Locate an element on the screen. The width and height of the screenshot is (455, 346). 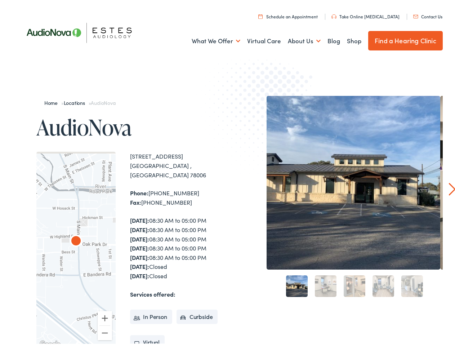
span: AudioNova is located at coordinates (103, 101).